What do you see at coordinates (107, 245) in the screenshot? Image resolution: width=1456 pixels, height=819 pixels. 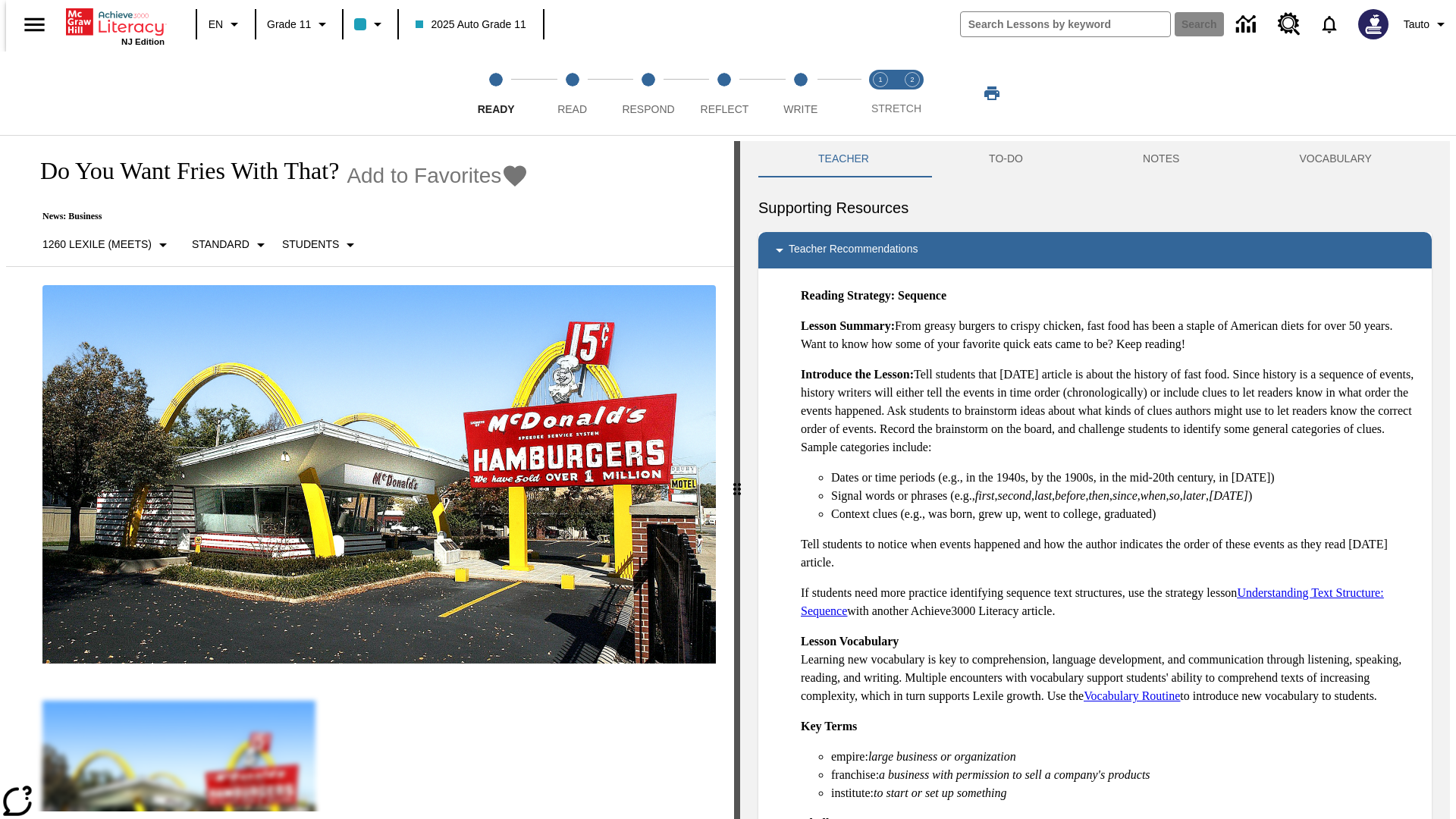 I see `button: Select Lexile, 1260 Lexile (Meets)` at bounding box center [107, 245].